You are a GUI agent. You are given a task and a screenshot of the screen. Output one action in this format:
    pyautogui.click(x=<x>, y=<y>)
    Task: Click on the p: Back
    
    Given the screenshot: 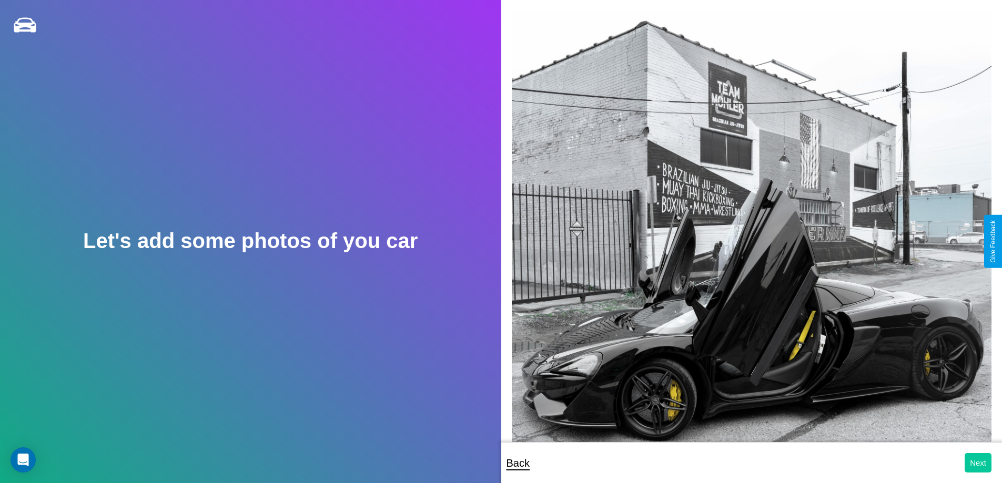 What is the action you would take?
    pyautogui.click(x=518, y=463)
    